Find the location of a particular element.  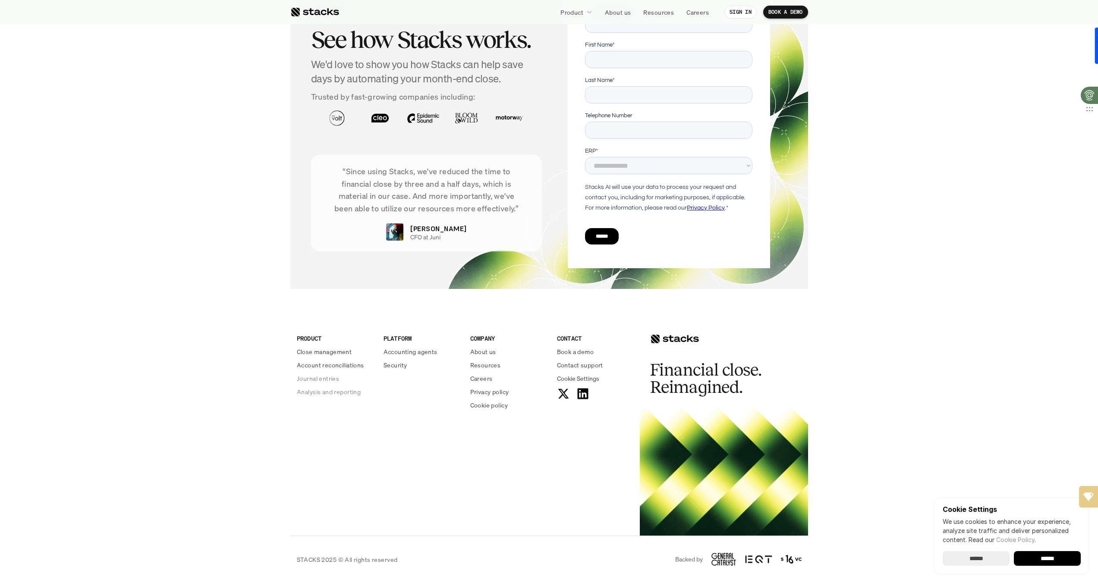

p: PLATFORM is located at coordinates (421, 338).